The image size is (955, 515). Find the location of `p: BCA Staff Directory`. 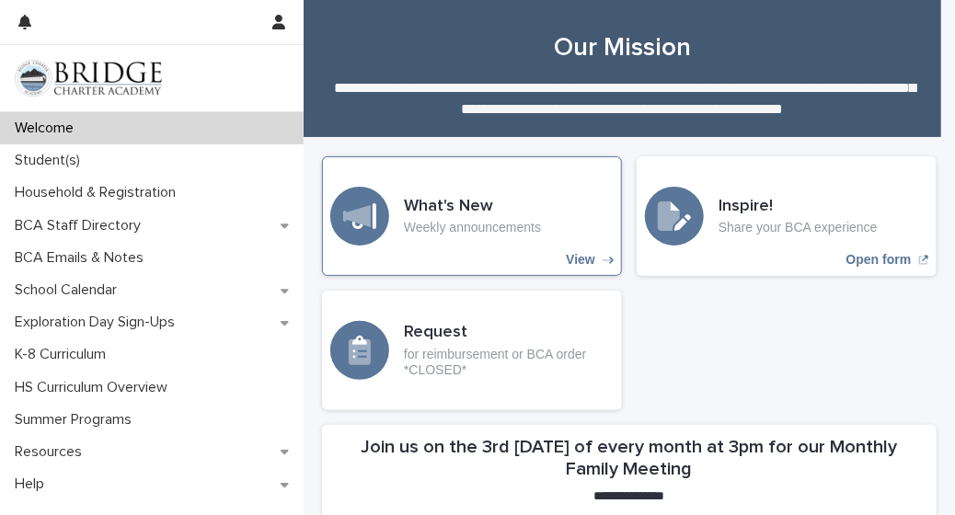

p: BCA Staff Directory is located at coordinates (81, 225).